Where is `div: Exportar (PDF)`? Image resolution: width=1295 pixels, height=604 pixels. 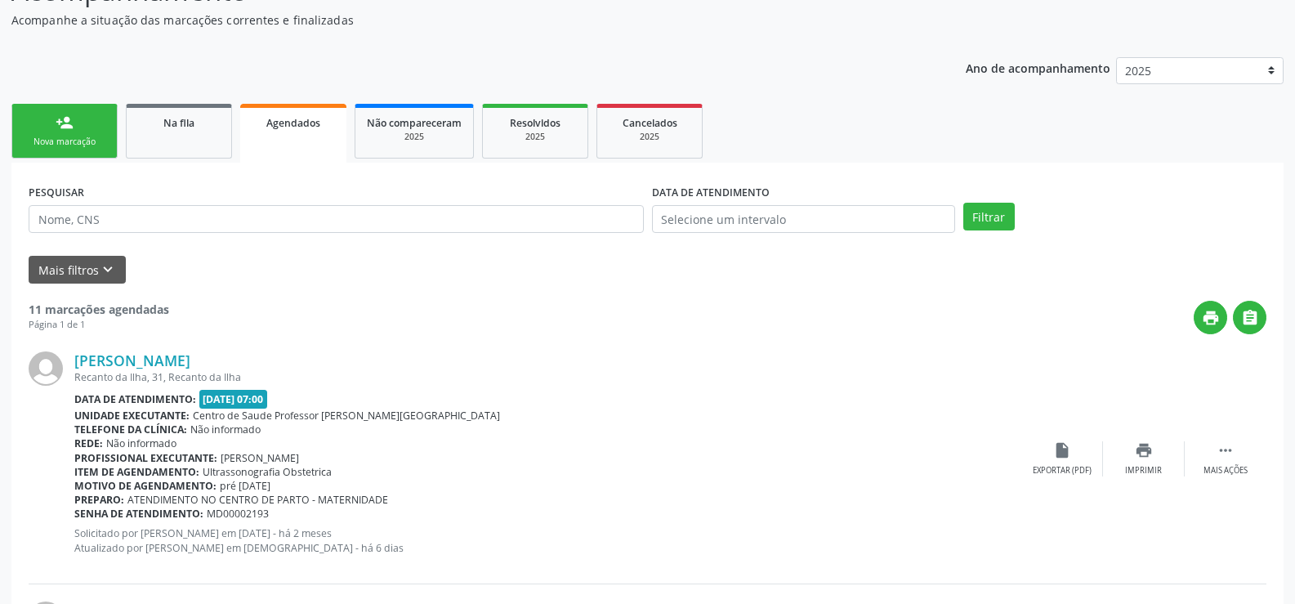 div: Exportar (PDF) is located at coordinates (1062, 471).